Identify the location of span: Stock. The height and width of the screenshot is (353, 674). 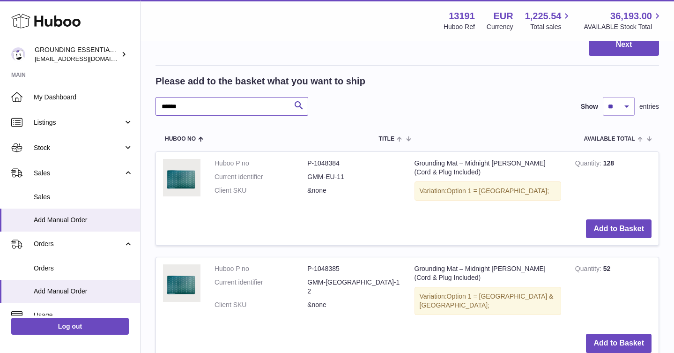
(78, 147).